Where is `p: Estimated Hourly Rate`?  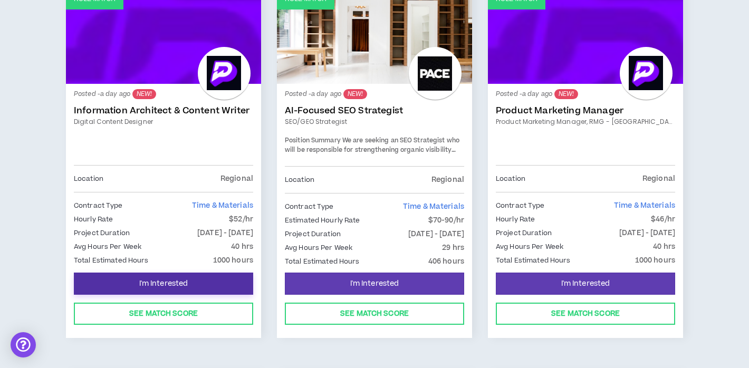
p: Estimated Hourly Rate is located at coordinates (322, 220).